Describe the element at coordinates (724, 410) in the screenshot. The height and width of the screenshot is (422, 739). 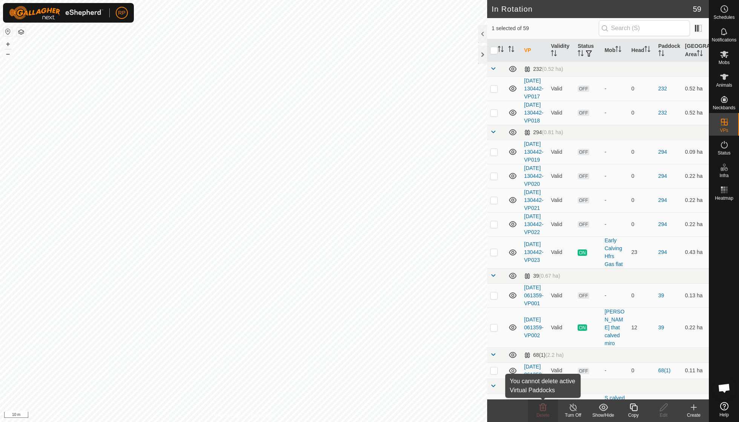
I see `a: Help` at that location.